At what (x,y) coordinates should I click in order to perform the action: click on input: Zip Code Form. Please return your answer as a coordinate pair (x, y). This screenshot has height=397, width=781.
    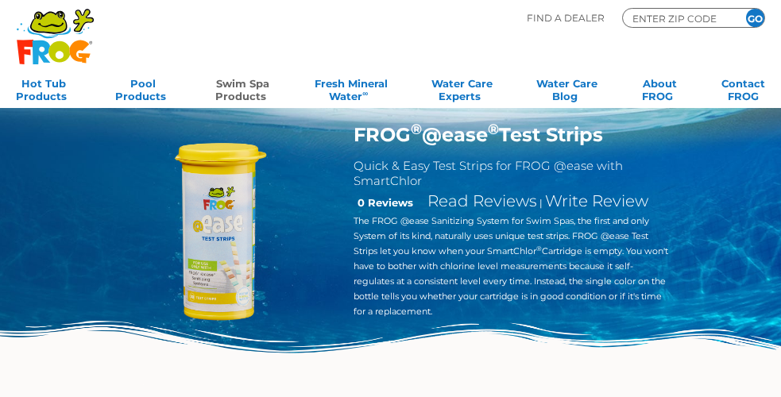
    Looking at the image, I should click on (678, 18).